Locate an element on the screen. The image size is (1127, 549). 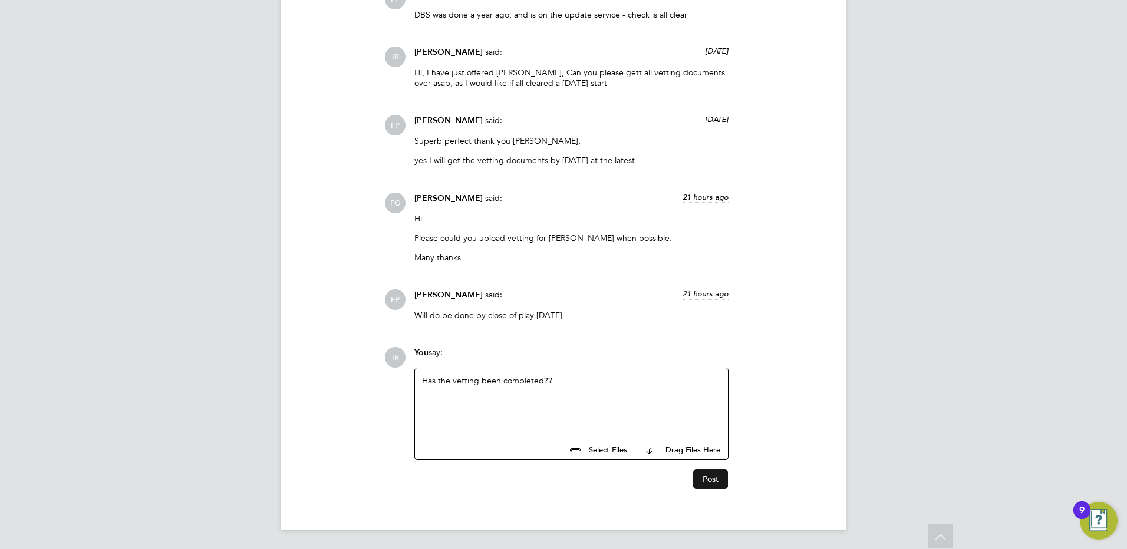
div: Has the vetting been completed?? is located at coordinates (571, 401).